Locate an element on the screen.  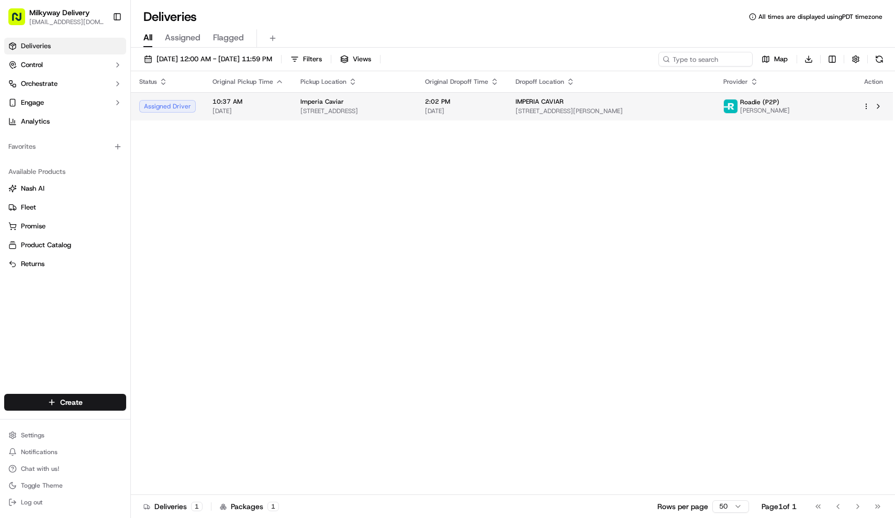
div: Start new chat is located at coordinates (109, 105).